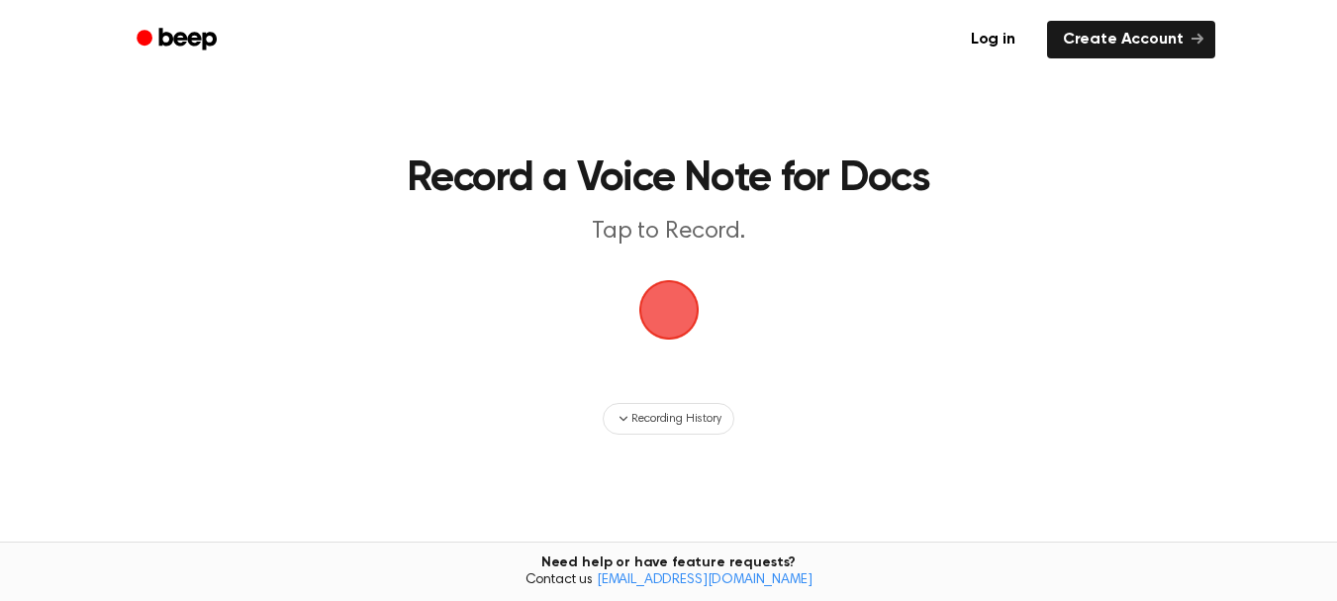  What do you see at coordinates (178, 40) in the screenshot?
I see `a: Beep` at bounding box center [178, 40].